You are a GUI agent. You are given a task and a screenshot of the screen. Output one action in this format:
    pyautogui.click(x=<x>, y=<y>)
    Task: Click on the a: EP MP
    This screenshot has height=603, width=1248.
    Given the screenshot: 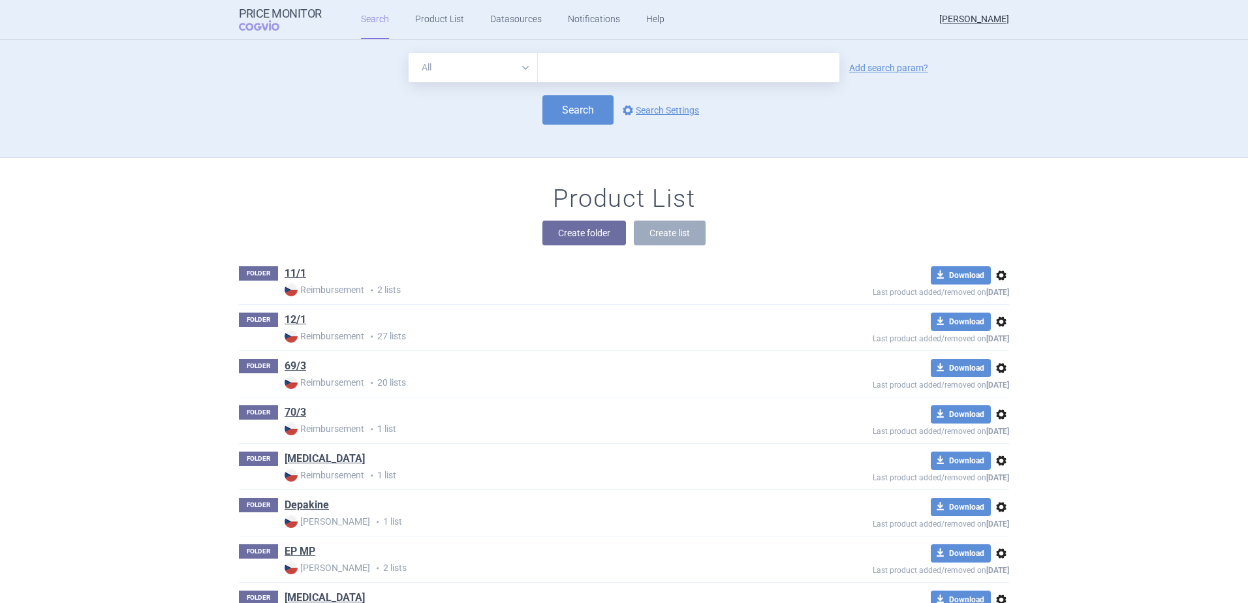 What is the action you would take?
    pyautogui.click(x=300, y=551)
    